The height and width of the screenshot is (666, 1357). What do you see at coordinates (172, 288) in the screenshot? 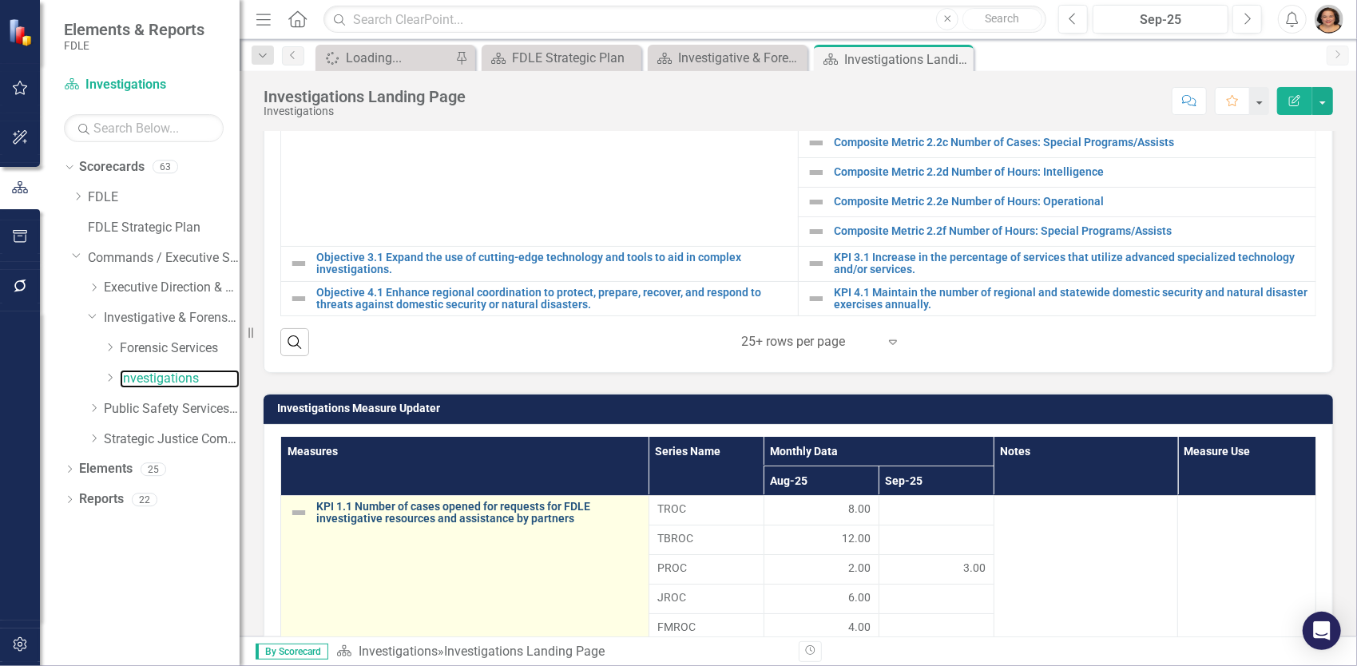
I see `a: Executive Direction & Business Support` at bounding box center [172, 288].